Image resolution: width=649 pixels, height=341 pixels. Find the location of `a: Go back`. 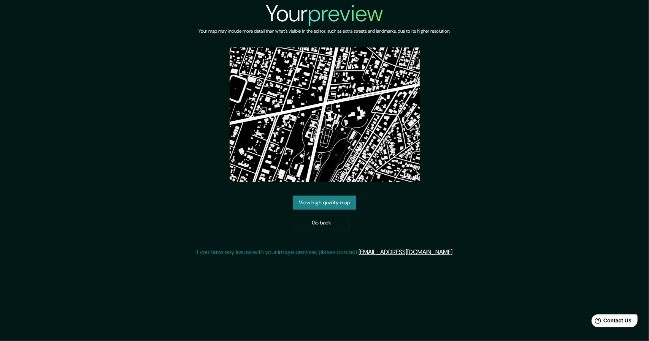

a: Go back is located at coordinates (321, 223).